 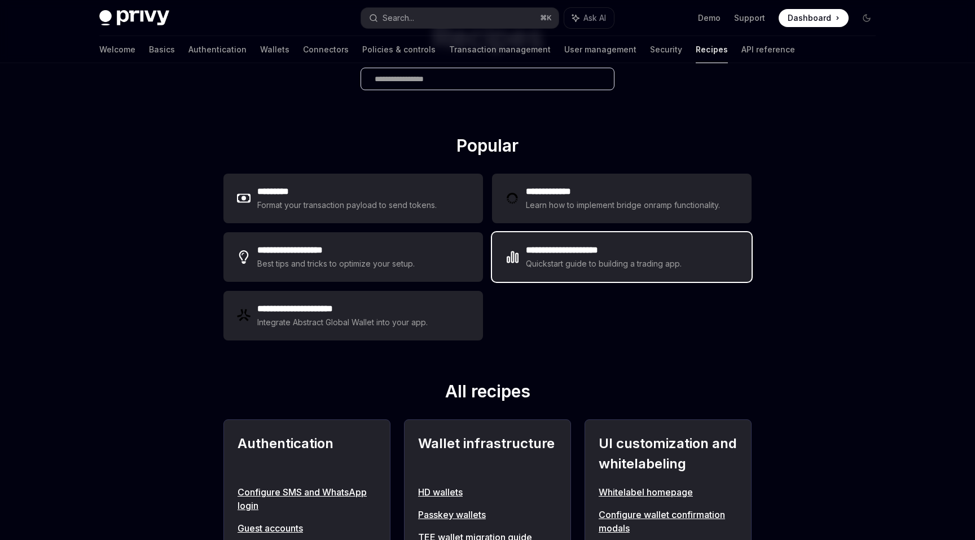 I want to click on a: Recipes, so click(x=711, y=50).